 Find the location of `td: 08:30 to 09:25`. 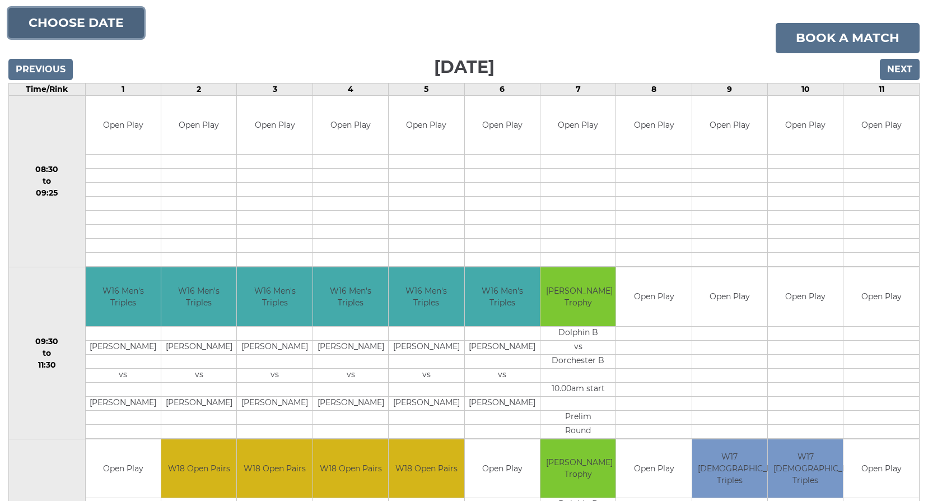

td: 08:30 to 09:25 is located at coordinates (47, 181).